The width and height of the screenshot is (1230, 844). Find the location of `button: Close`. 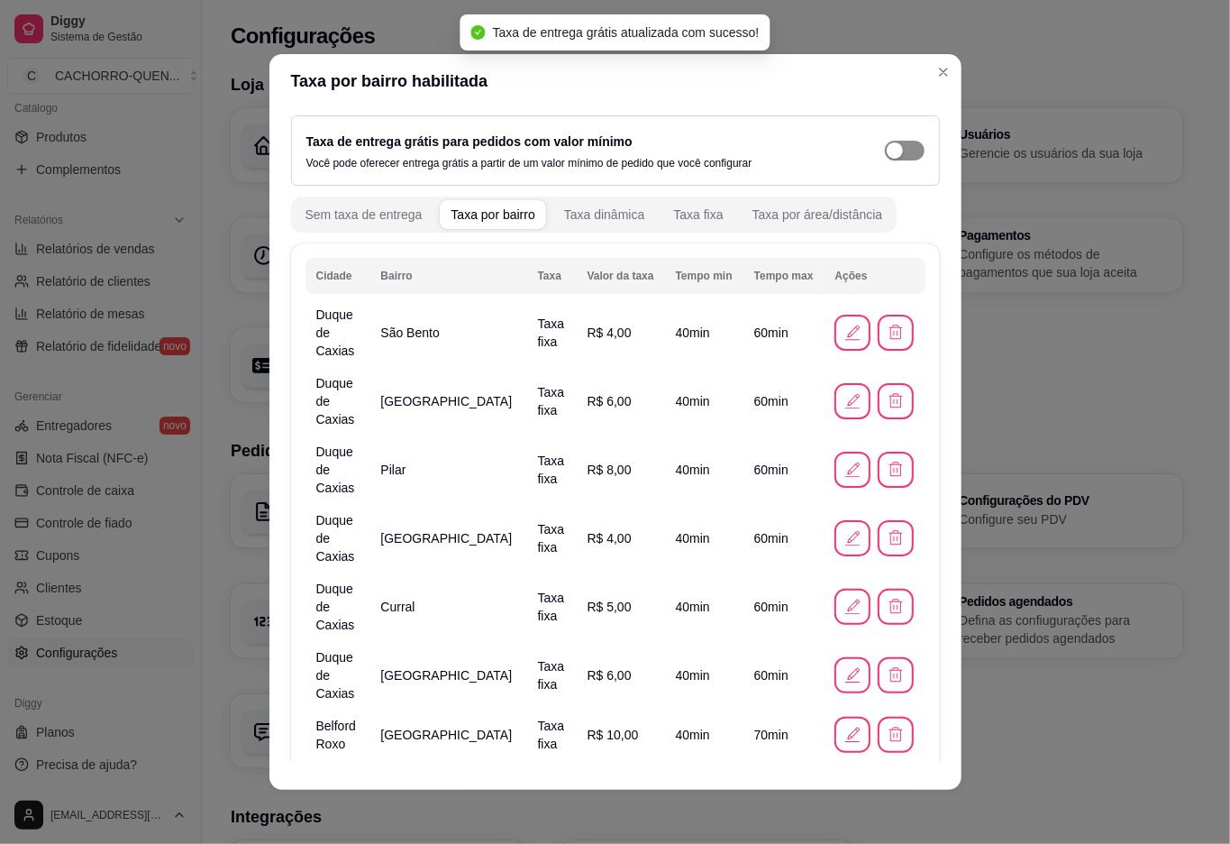

button: Close is located at coordinates (944, 72).